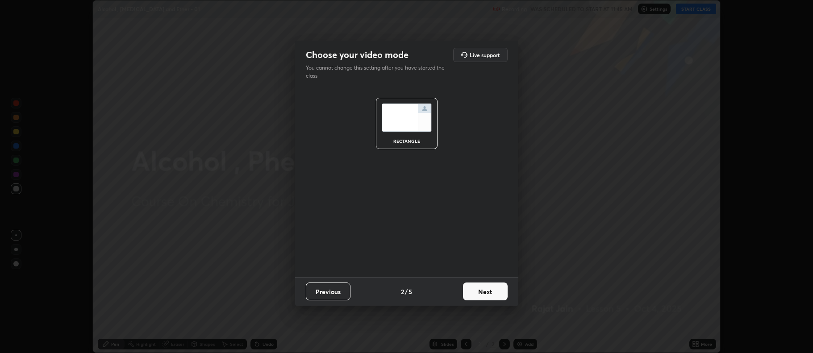  What do you see at coordinates (357, 55) in the screenshot?
I see `h2: Choose your video mode` at bounding box center [357, 55].